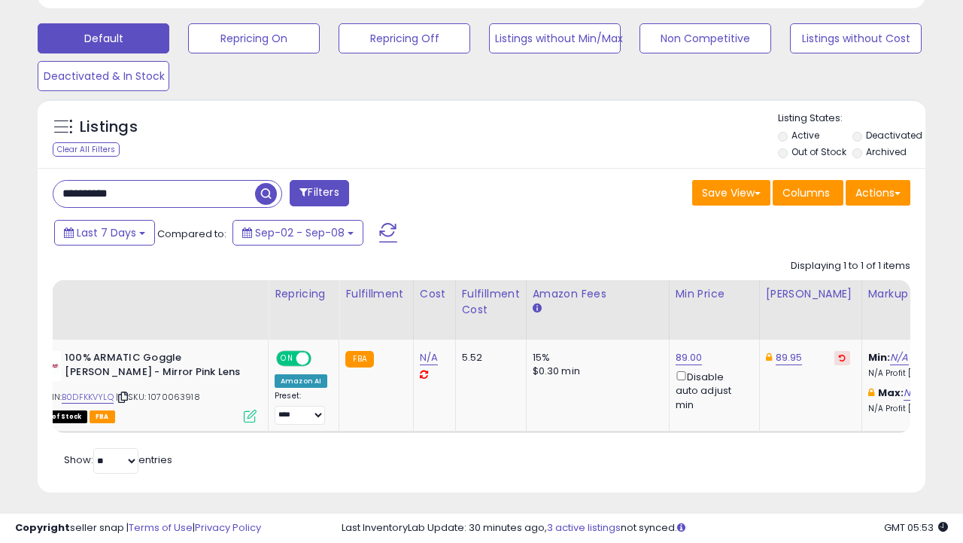 The width and height of the screenshot is (963, 543). What do you see at coordinates (144, 385) in the screenshot?
I see `div: ASIN:` at bounding box center [144, 385].